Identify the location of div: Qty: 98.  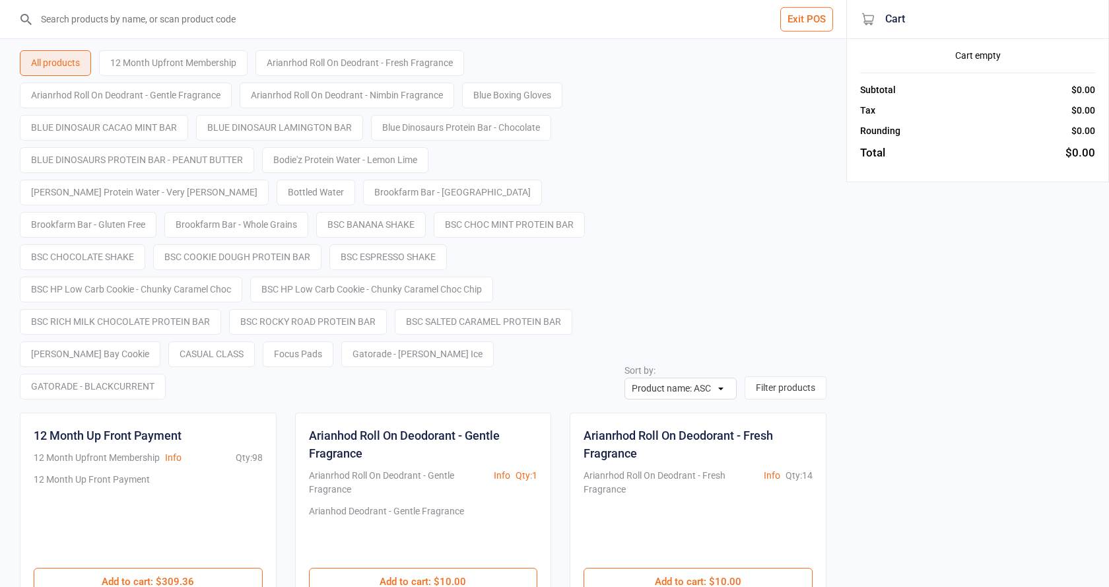
(249, 457).